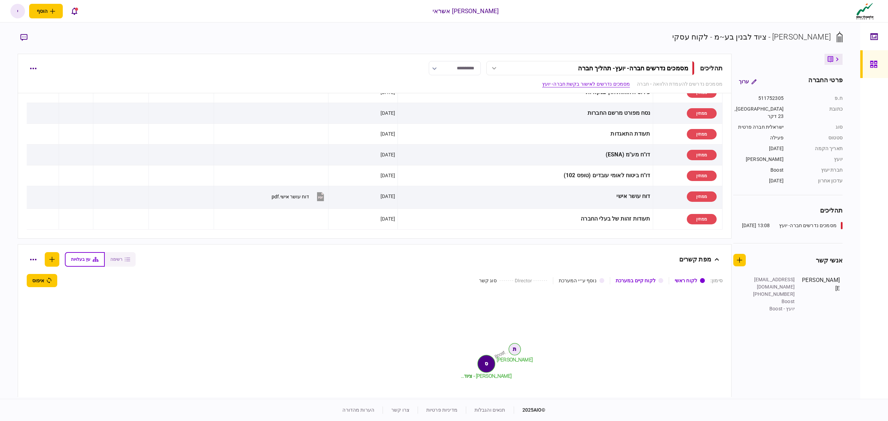  I want to click on div: מסמכים נדרשים חברה- יועץ - תהליך חברה, so click(633, 68).